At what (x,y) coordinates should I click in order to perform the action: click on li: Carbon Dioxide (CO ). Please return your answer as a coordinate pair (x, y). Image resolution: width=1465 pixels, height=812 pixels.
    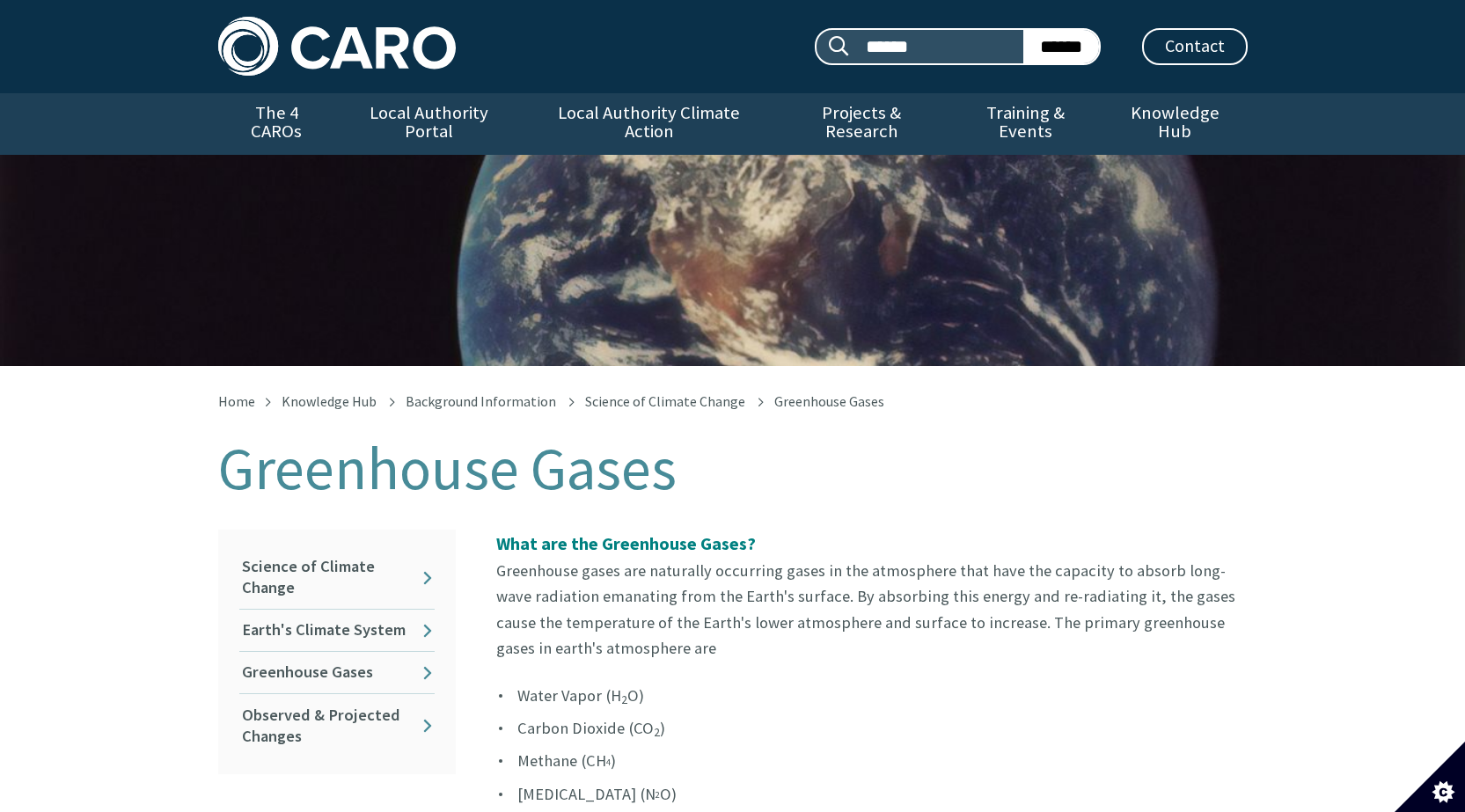
    Looking at the image, I should click on (872, 728).